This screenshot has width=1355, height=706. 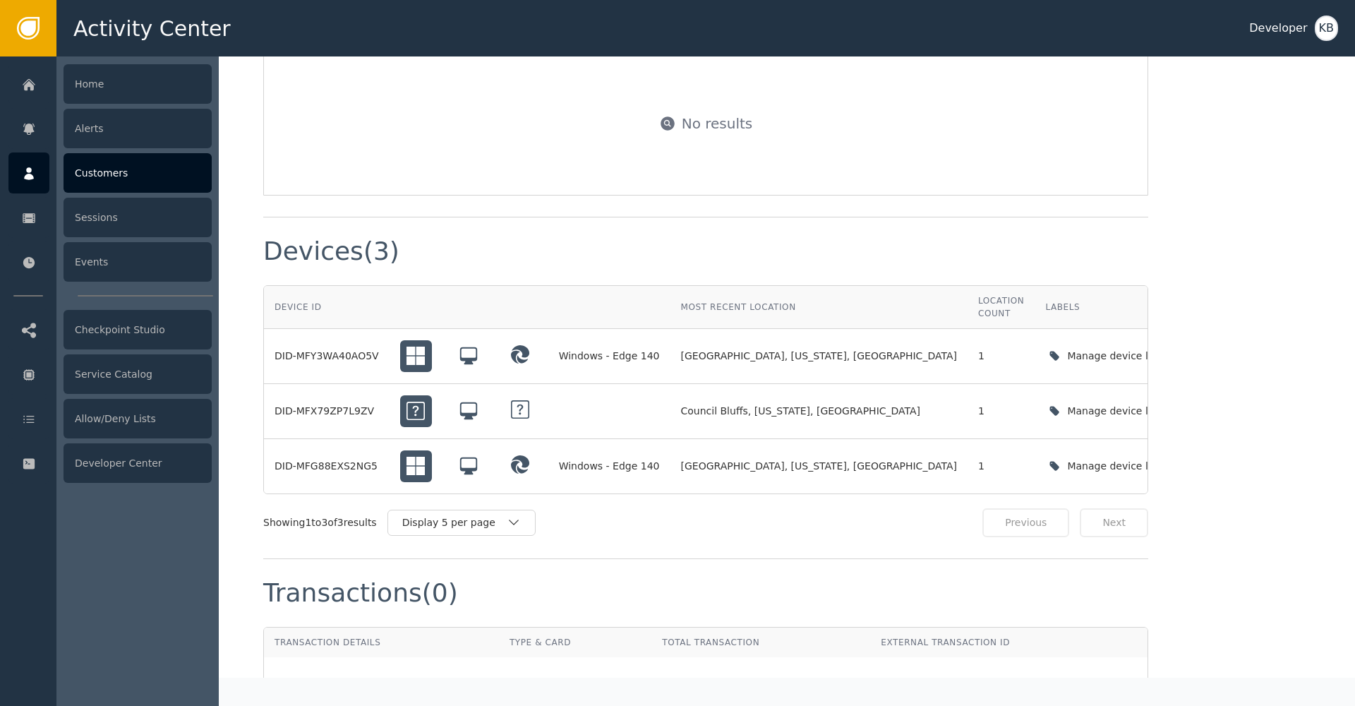 What do you see at coordinates (320, 522) in the screenshot?
I see `div: Showing 1 to 3 of 3 results` at bounding box center [320, 522].